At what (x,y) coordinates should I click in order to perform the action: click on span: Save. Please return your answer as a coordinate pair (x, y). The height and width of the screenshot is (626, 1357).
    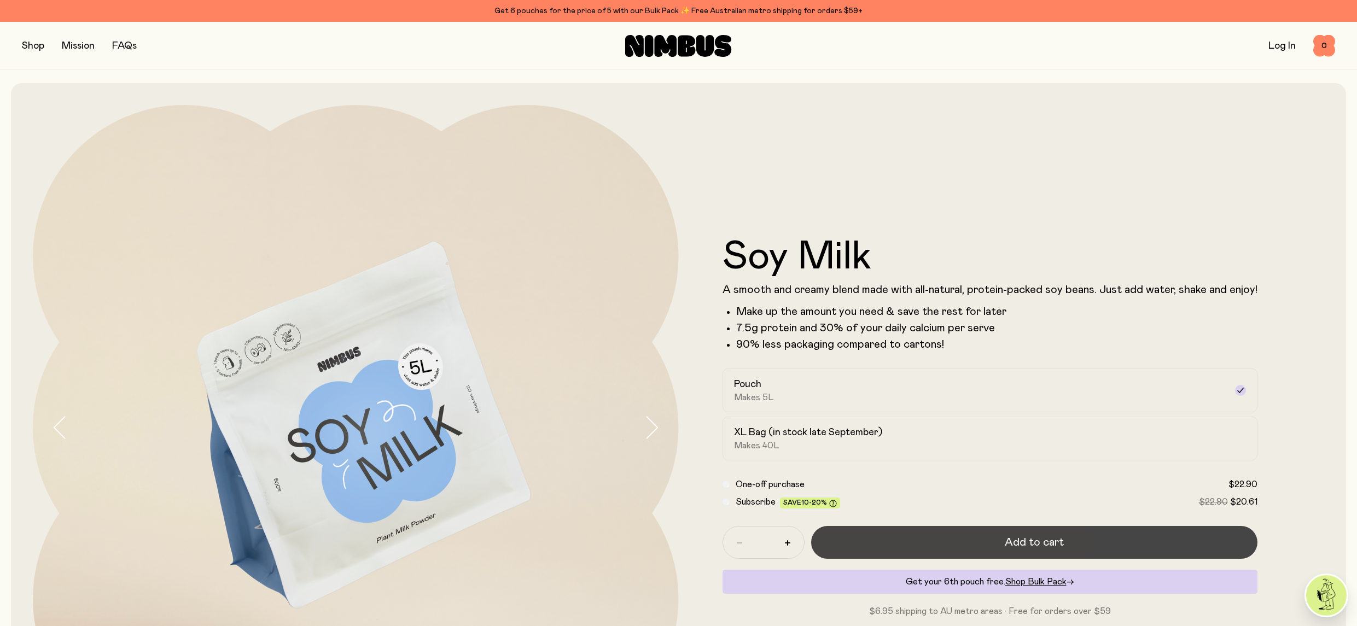
    Looking at the image, I should click on (810, 503).